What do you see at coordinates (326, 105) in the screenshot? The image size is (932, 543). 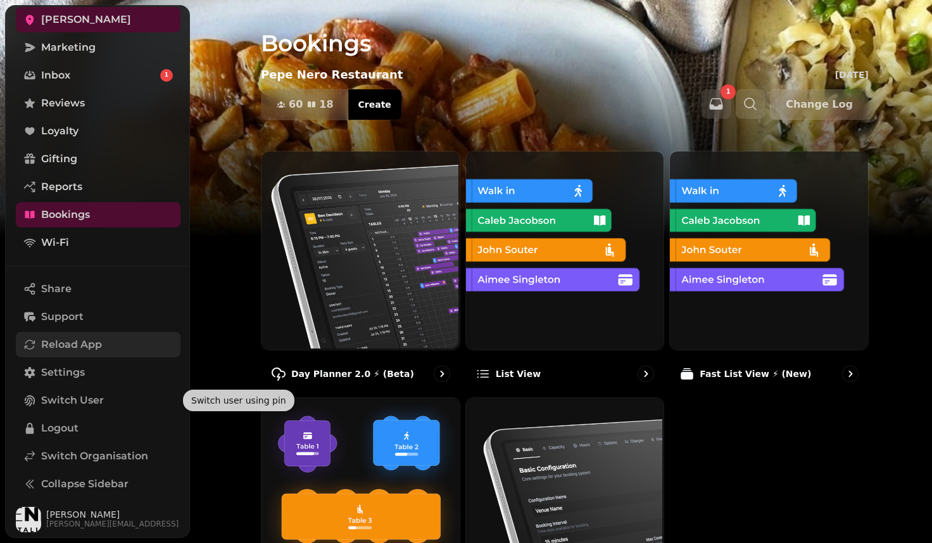 I see `span: 18` at bounding box center [326, 105].